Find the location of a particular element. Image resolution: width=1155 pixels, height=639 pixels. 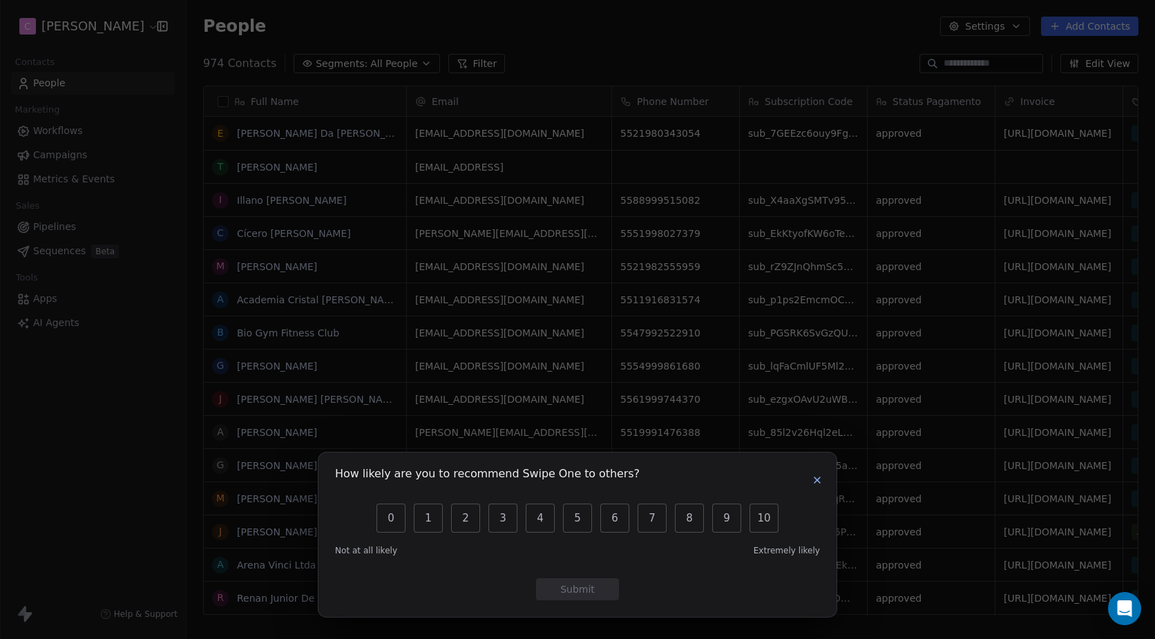

button: 10 is located at coordinates (764, 518).